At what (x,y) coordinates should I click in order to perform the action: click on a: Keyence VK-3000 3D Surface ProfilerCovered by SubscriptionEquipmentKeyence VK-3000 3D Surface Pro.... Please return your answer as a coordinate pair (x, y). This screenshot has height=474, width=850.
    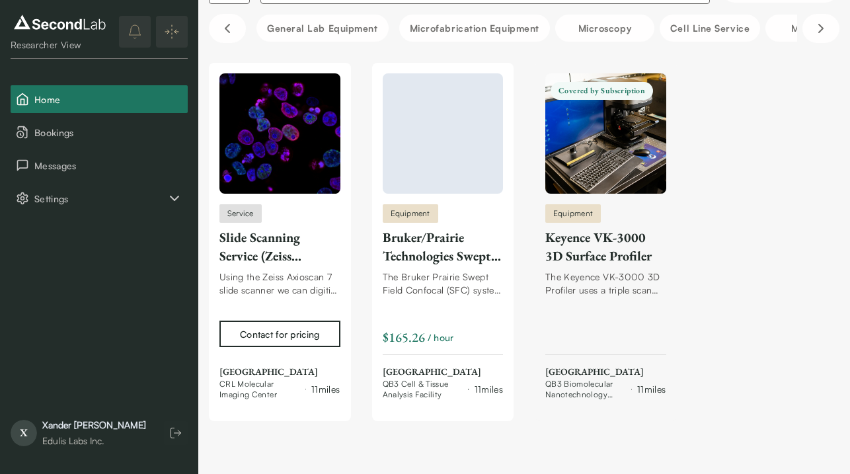
    Looking at the image, I should click on (606, 237).